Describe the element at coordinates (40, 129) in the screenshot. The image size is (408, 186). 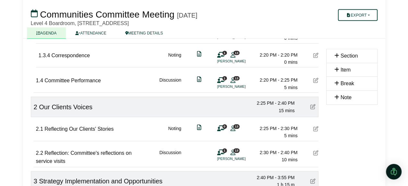
I see `span: 2.1` at that location.